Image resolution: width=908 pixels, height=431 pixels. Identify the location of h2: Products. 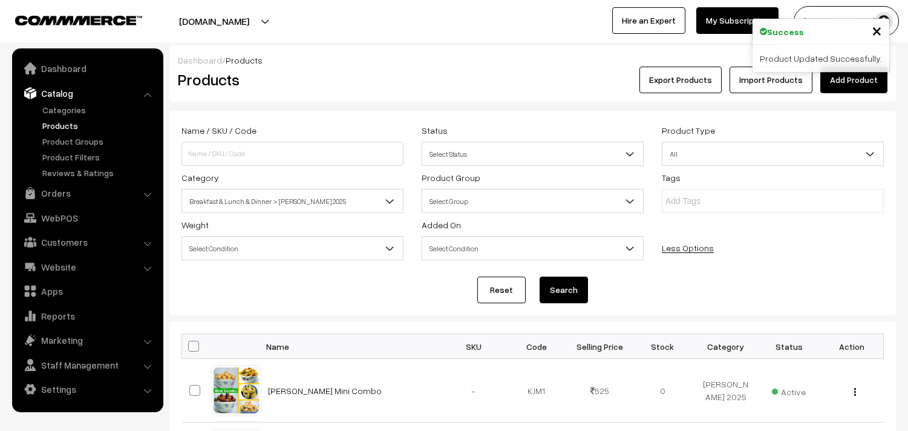
(290, 79).